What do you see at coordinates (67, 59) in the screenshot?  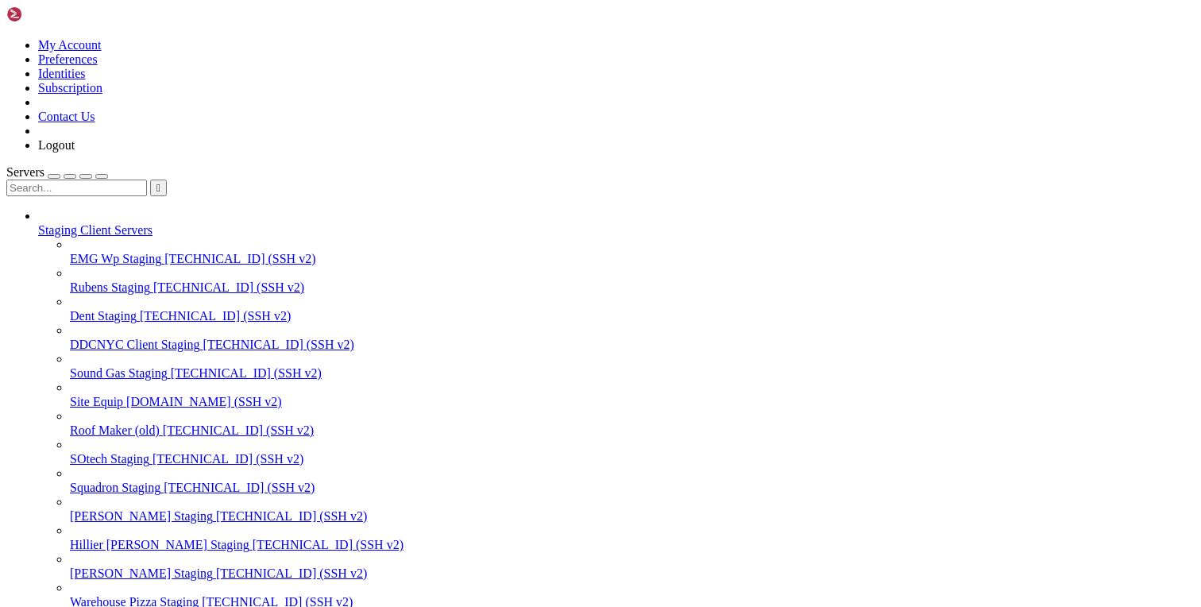 I see `a: Preferences` at bounding box center [67, 59].